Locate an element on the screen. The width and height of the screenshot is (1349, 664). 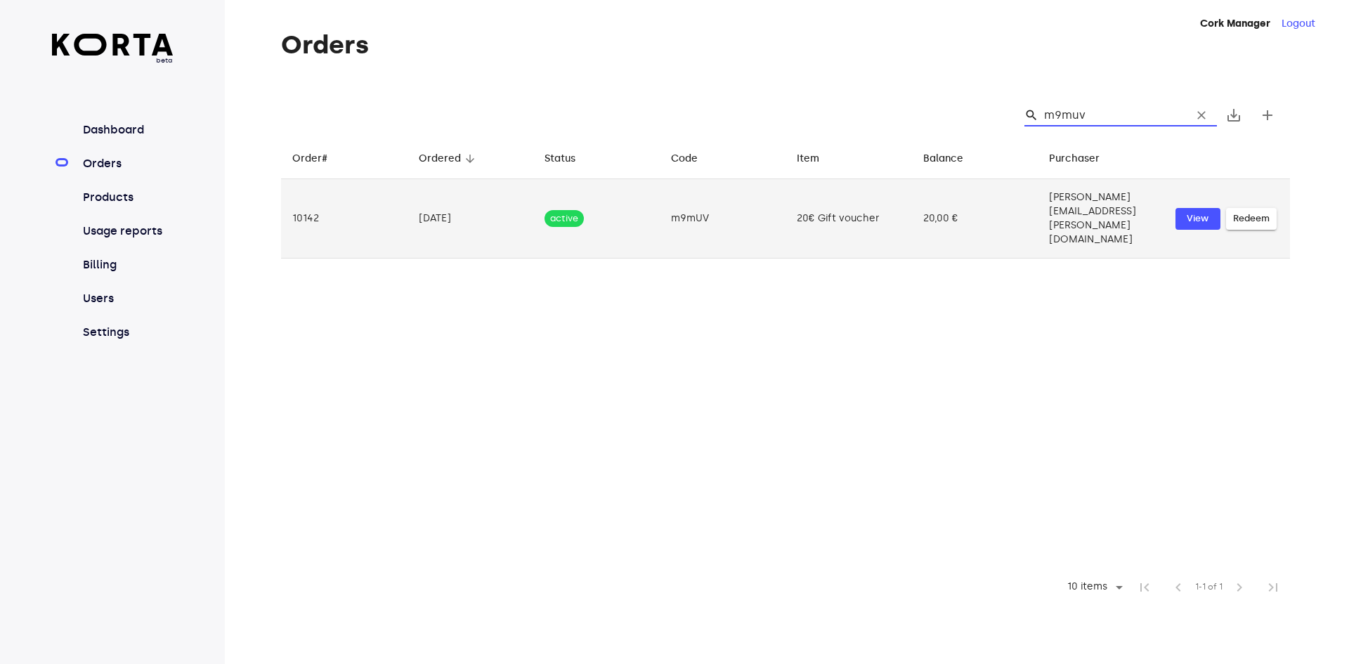
span: Previous Page is located at coordinates (1178, 587).